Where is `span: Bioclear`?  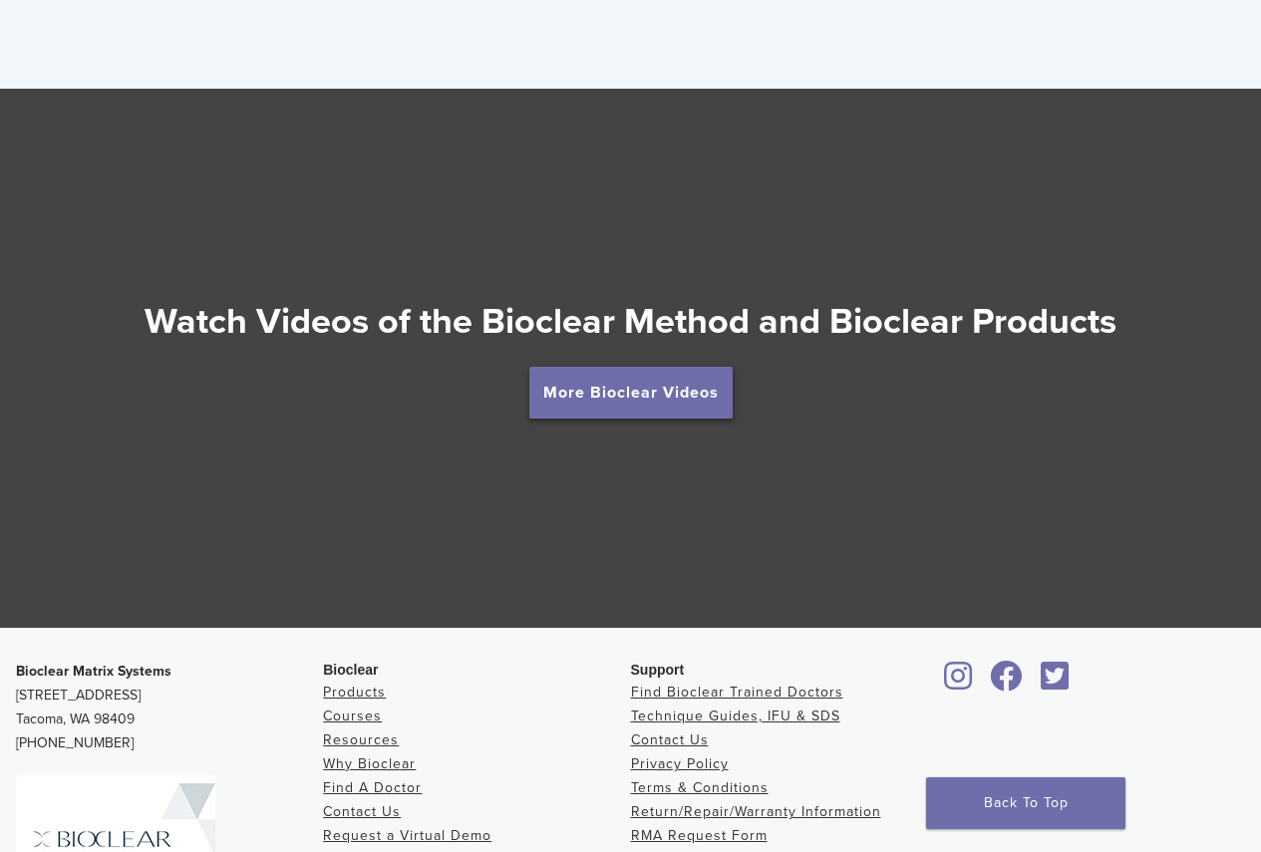 span: Bioclear is located at coordinates (350, 670).